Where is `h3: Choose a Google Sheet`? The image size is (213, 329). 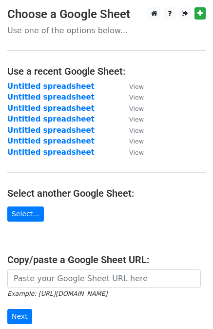 h3: Choose a Google Sheet is located at coordinates (106, 14).